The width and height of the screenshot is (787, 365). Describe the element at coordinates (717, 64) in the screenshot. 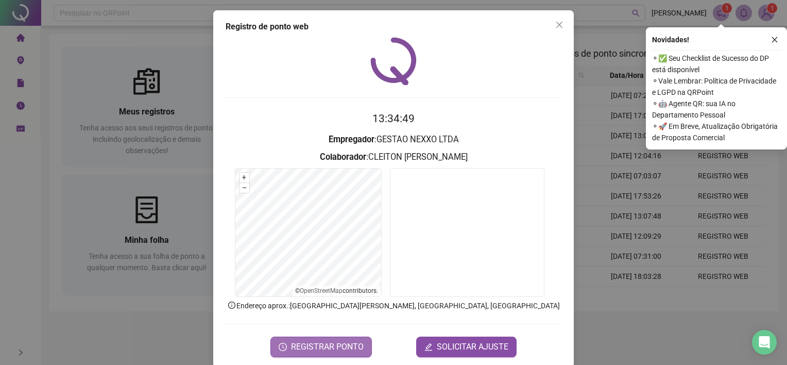

I see `span: ⚬ ✅ Seu Checklist de Sucesso do DP está disponível` at that location.